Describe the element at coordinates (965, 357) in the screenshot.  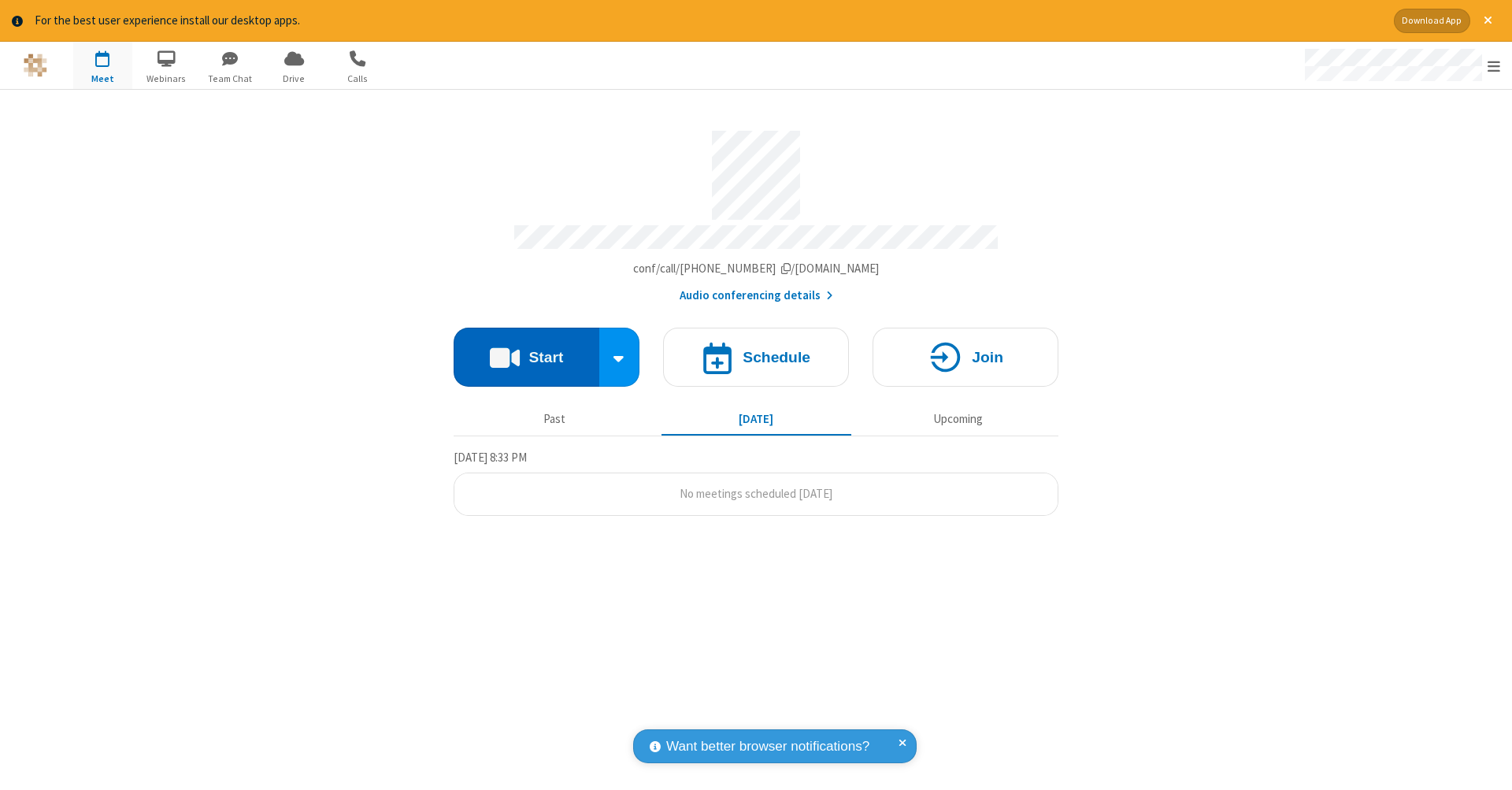
I see `button: Join` at that location.